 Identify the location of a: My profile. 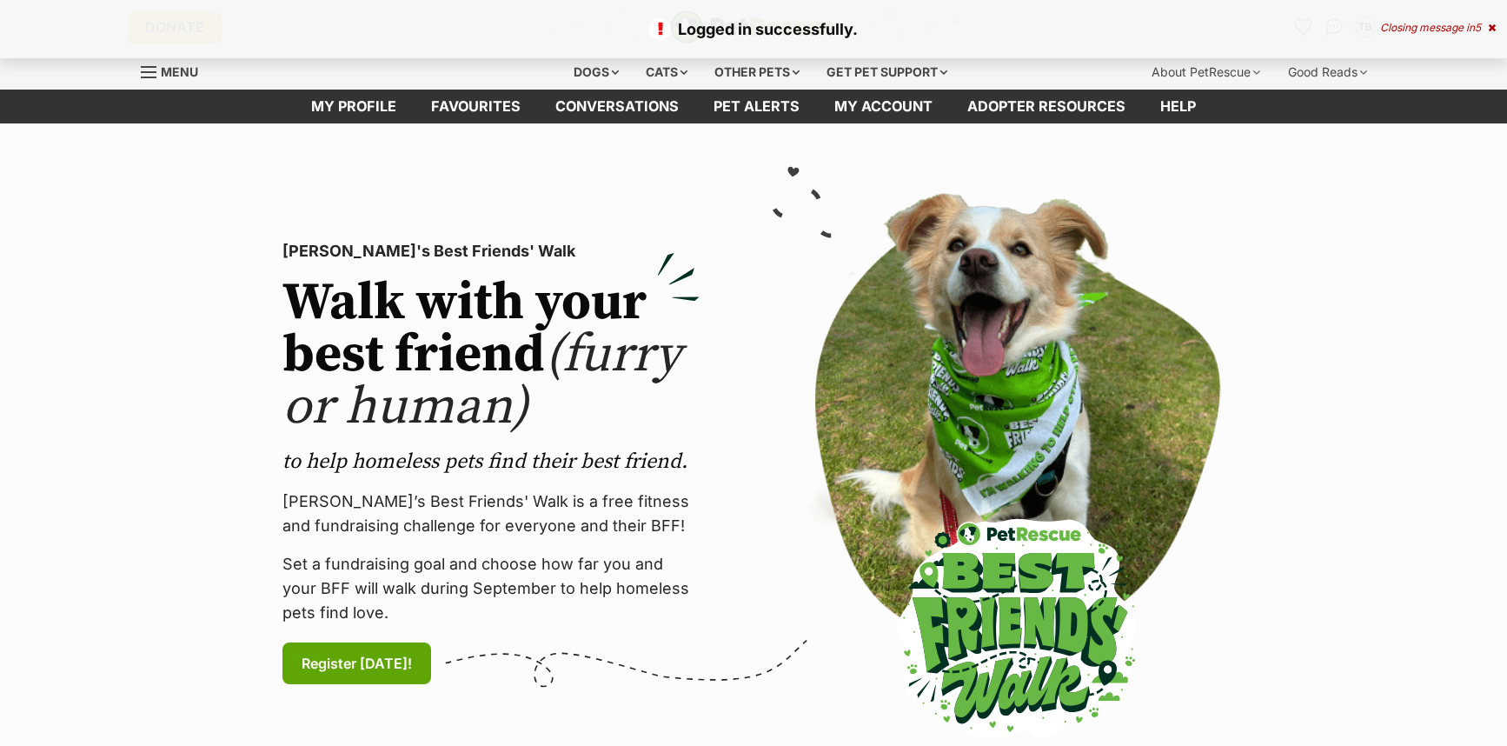
(354, 106).